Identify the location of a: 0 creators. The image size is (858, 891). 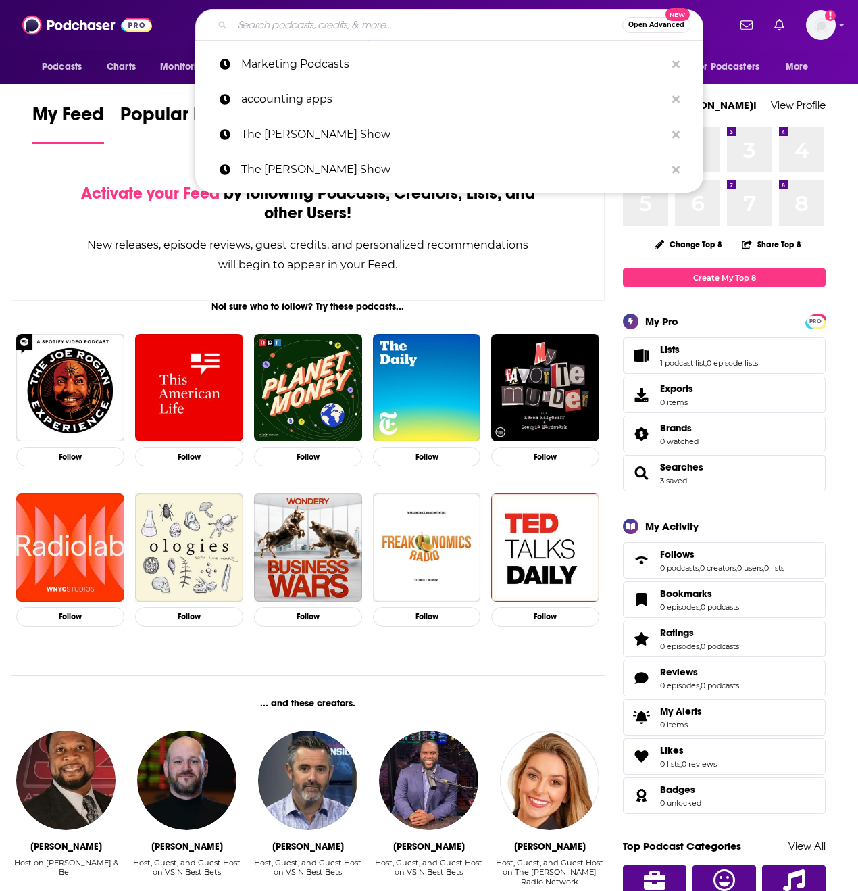
(718, 568).